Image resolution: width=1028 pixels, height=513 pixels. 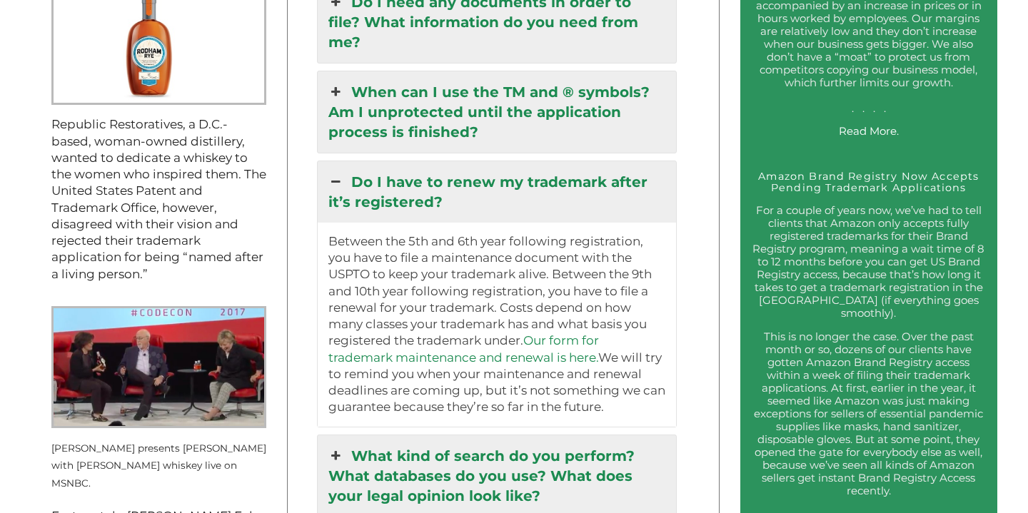 What do you see at coordinates (497, 112) in the screenshot?
I see `a: When can I use the TM and ® symbols? Am I unprotected until the application process is finished?` at bounding box center [497, 112].